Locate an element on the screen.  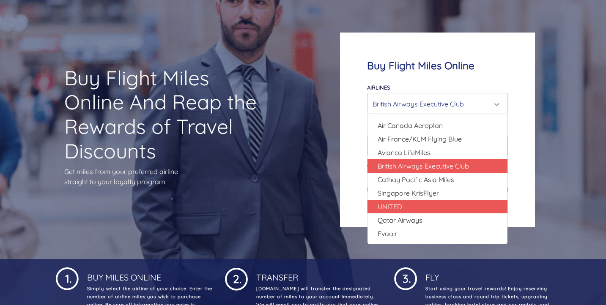
span: Qatar Airways is located at coordinates (400, 220).